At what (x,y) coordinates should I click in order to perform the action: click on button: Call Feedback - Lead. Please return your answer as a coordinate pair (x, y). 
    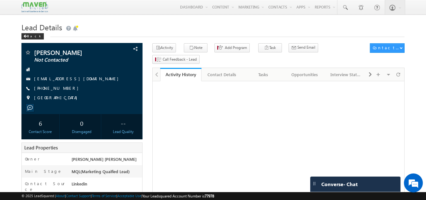
    Looking at the image, I should click on (176, 59).